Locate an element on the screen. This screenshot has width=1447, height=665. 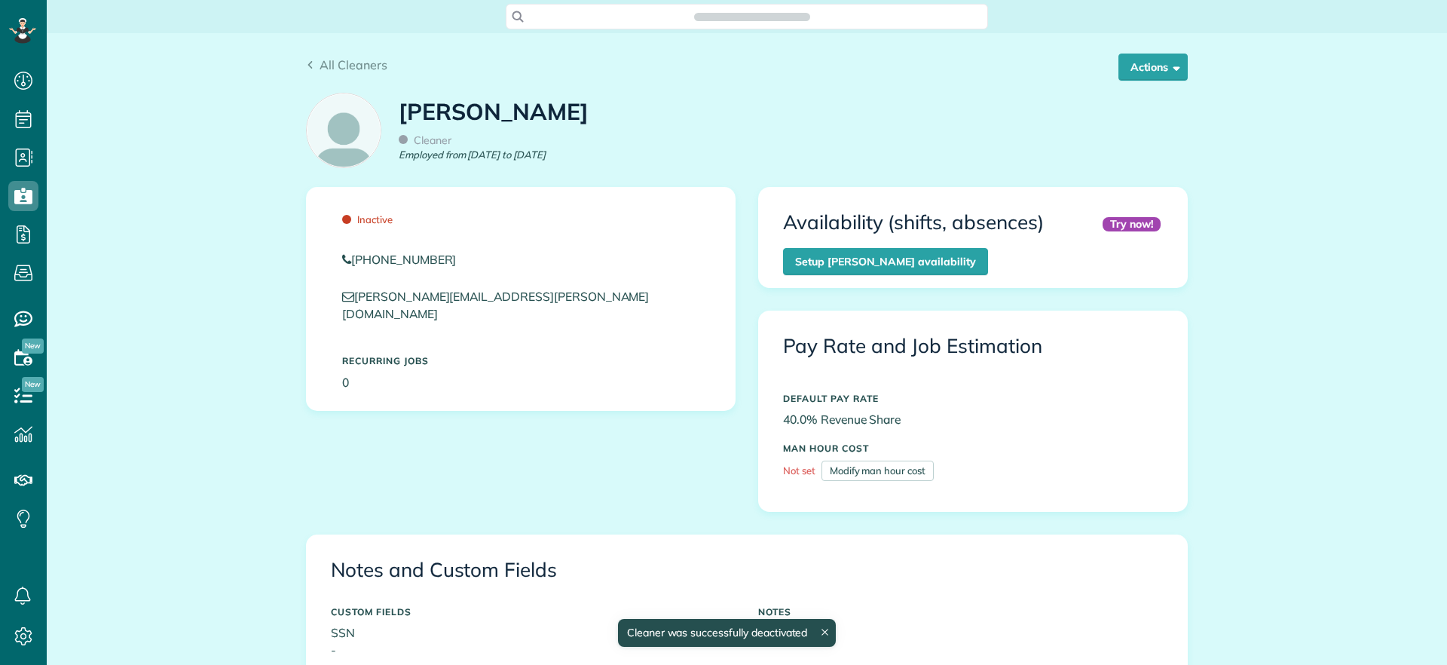
h3: Pay Rate and Job Estimation is located at coordinates (973, 346).